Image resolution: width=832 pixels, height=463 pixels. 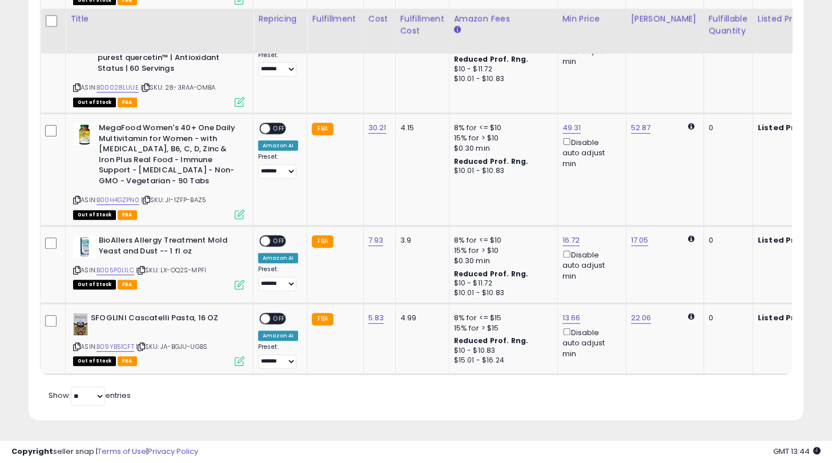 What do you see at coordinates (639, 240) in the screenshot?
I see `a: 17.05` at bounding box center [639, 240].